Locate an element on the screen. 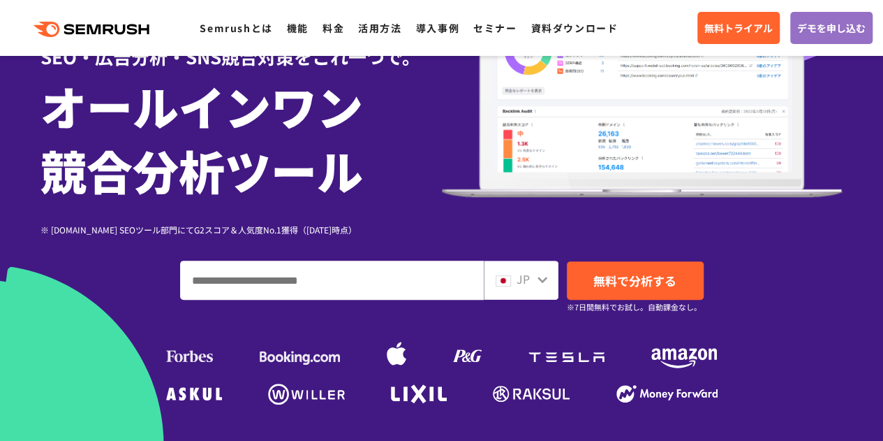  a: 活用方法 is located at coordinates (380, 28).